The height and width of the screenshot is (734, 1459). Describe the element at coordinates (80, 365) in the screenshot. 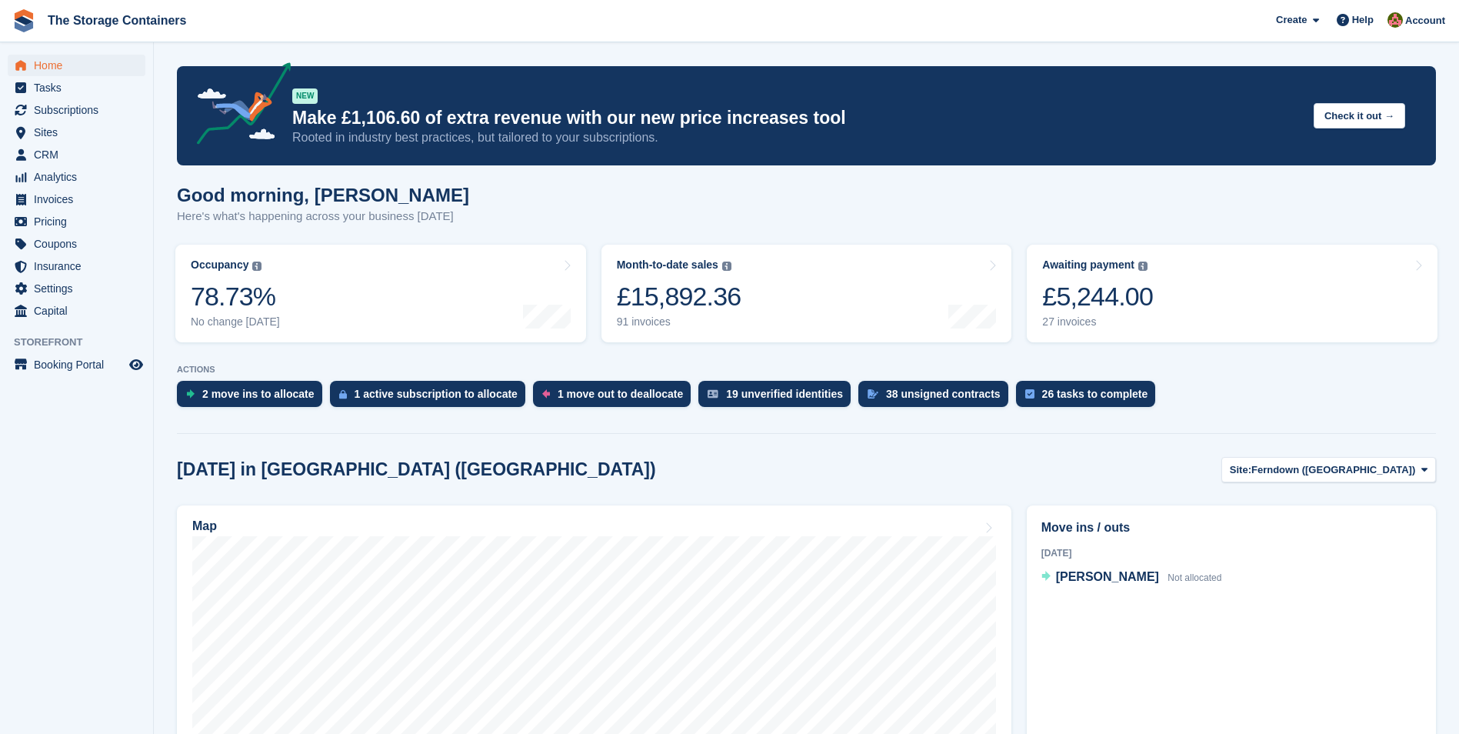

I see `span: Booking Portal` at that location.